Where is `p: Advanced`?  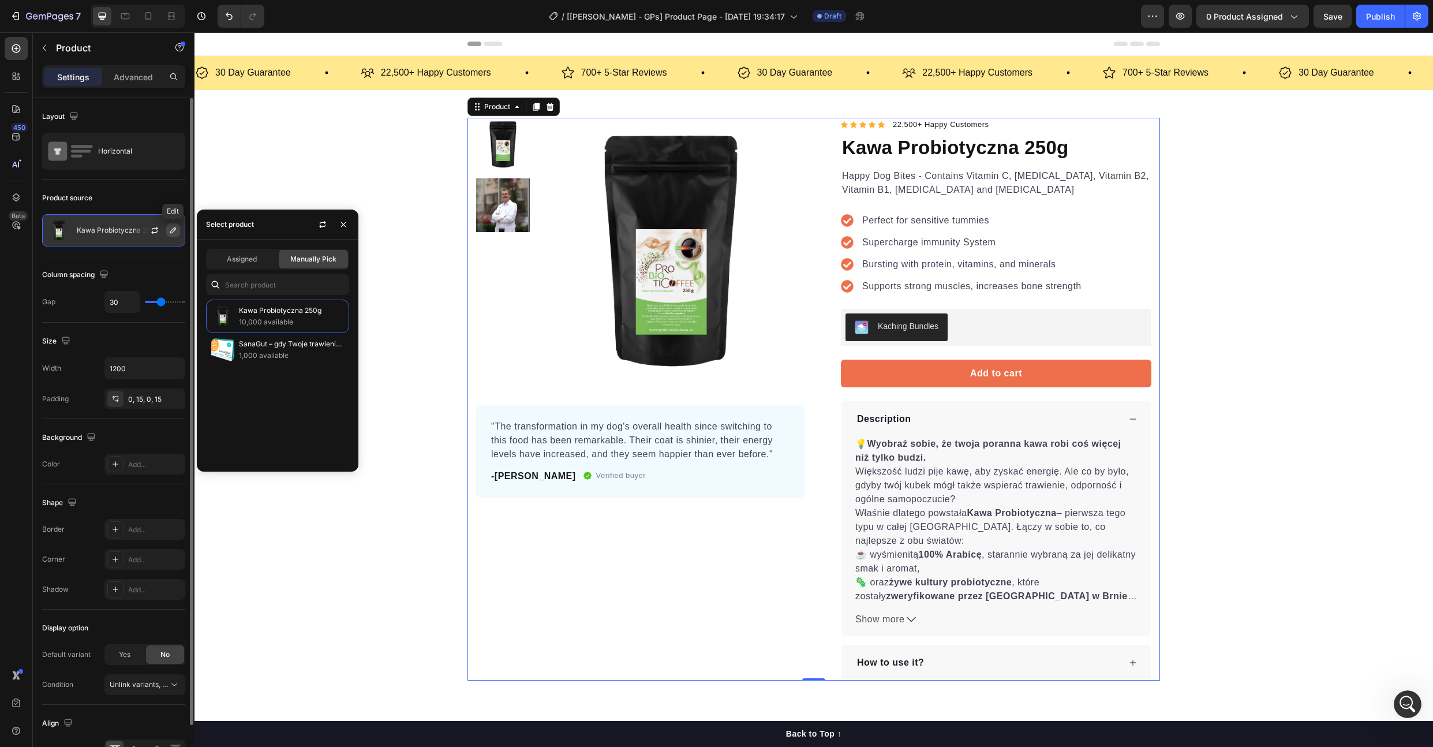
p: Advanced is located at coordinates (133, 77).